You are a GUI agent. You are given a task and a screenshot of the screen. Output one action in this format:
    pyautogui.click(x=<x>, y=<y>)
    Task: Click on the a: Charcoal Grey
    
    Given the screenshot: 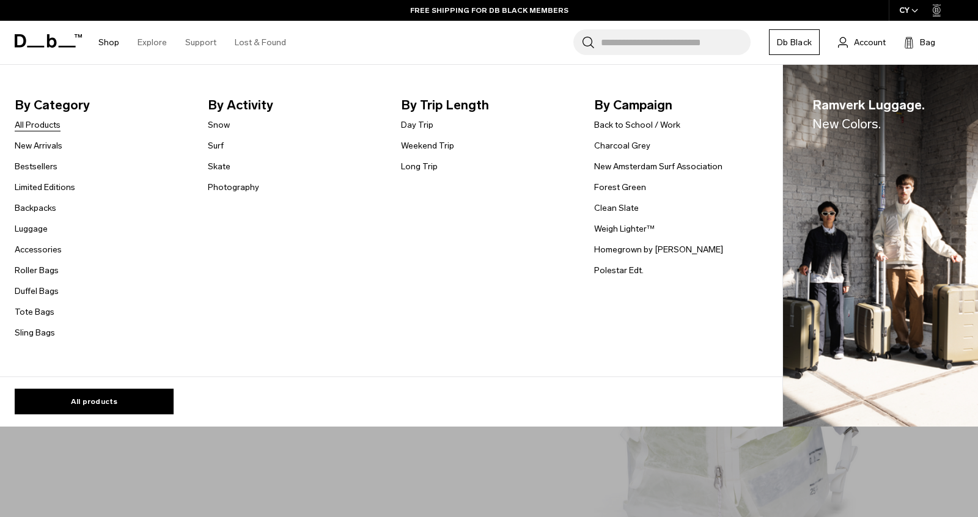 What is the action you would take?
    pyautogui.click(x=622, y=145)
    